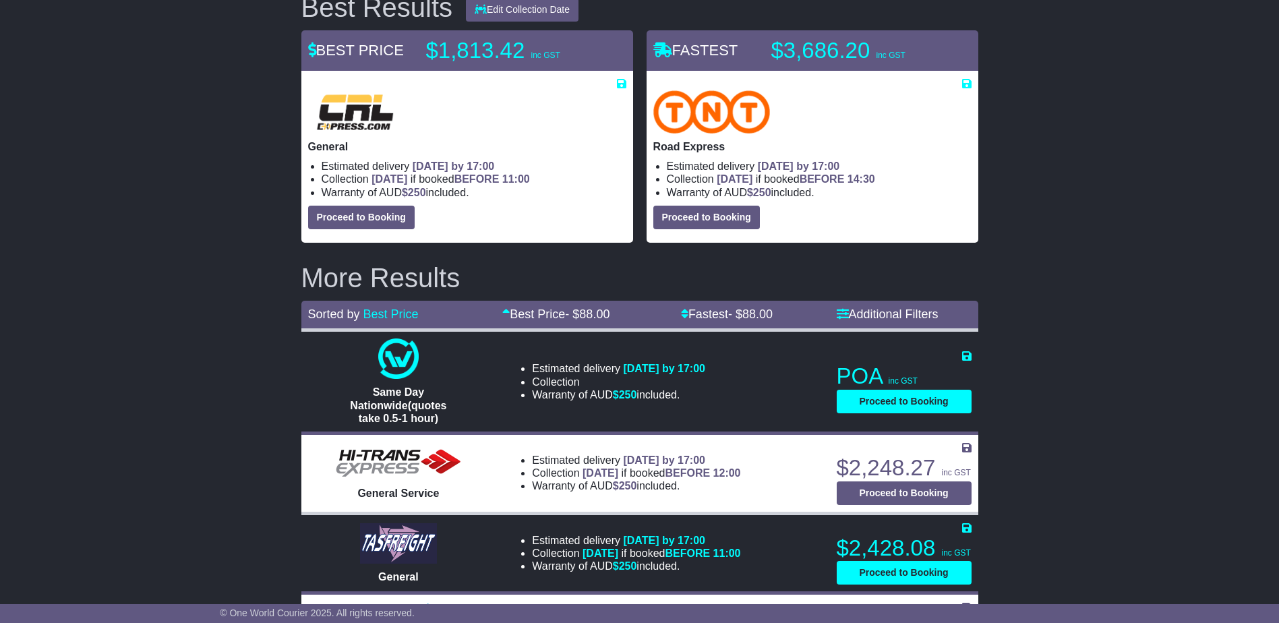 This screenshot has height=623, width=1279. What do you see at coordinates (856, 51) in the screenshot?
I see `p: $3,686.20` at bounding box center [856, 51].